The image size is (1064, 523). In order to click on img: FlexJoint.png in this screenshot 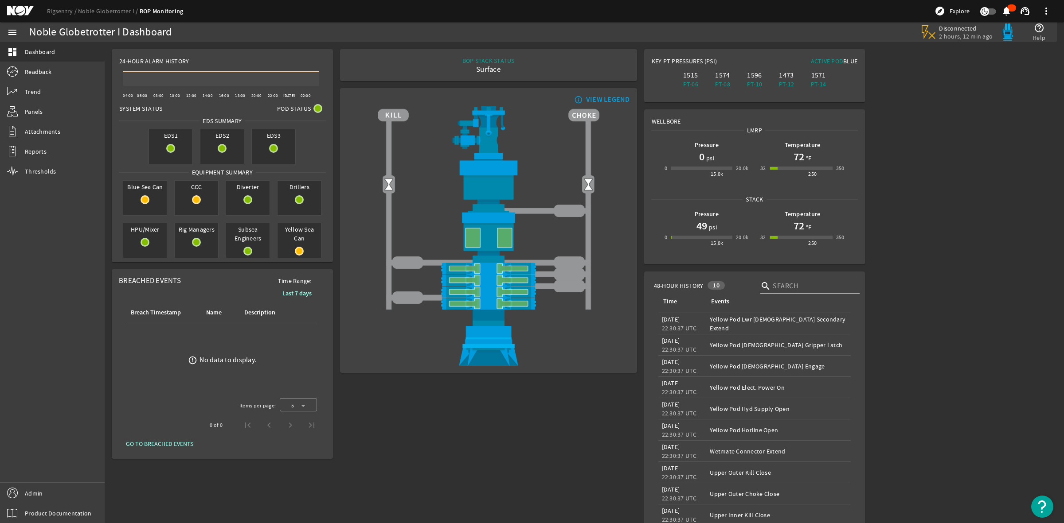, I will do `click(488, 185)`.